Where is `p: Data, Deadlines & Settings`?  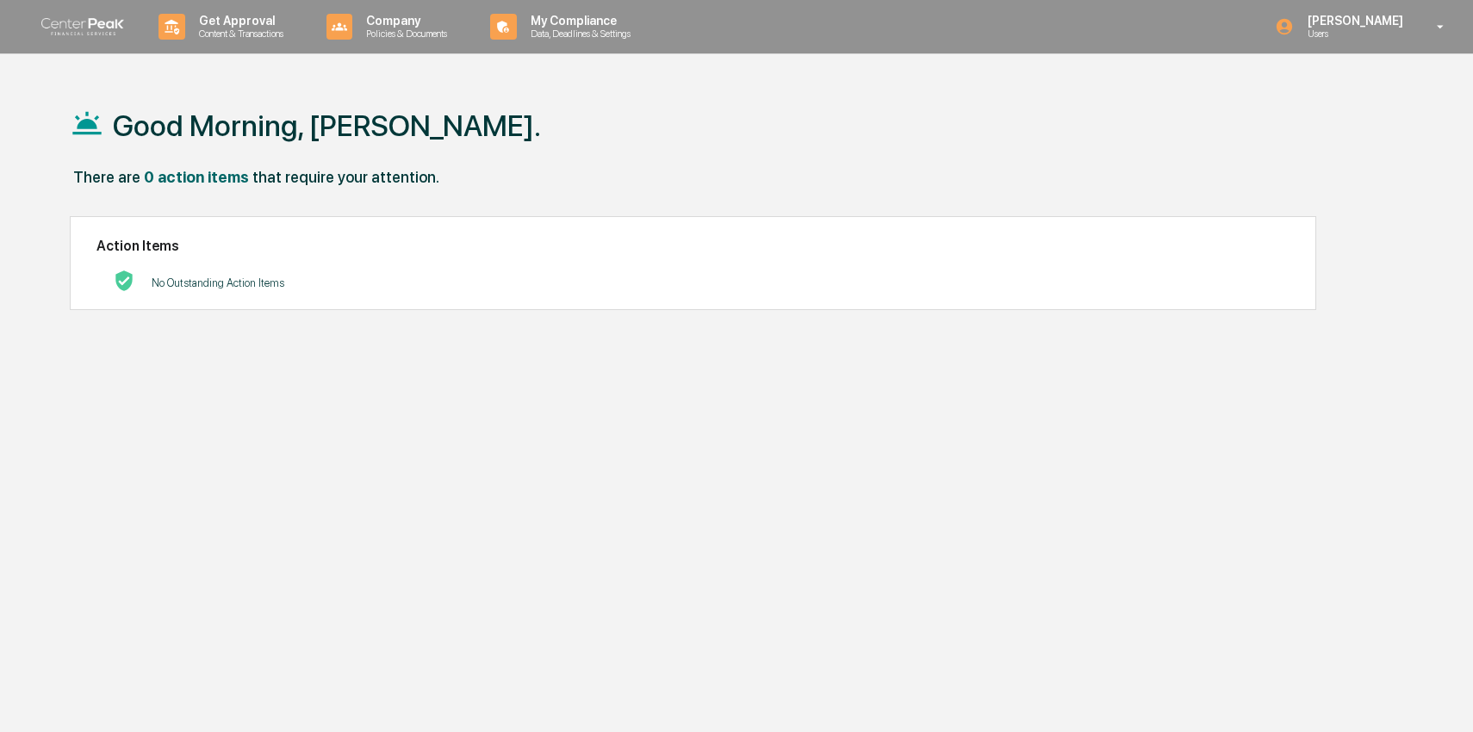
p: Data, Deadlines & Settings is located at coordinates (578, 34).